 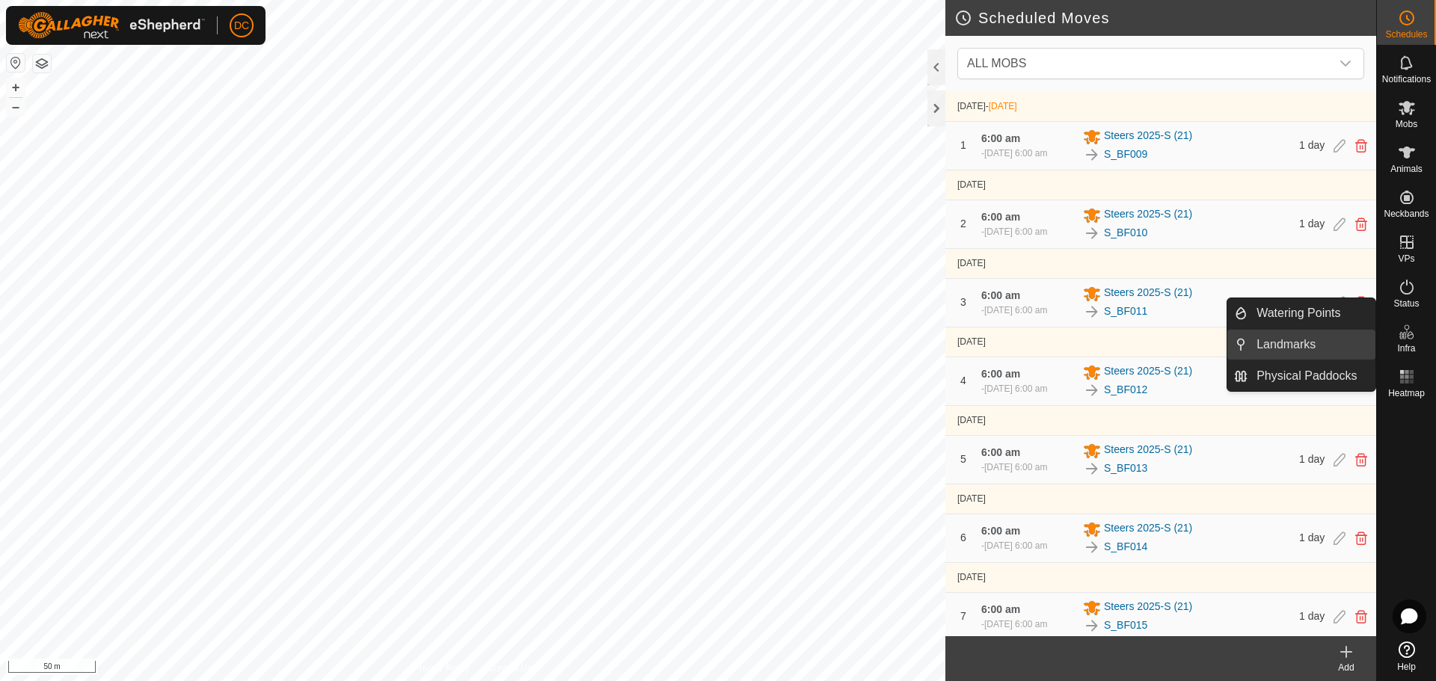 I want to click on button: Map Layers, so click(x=42, y=64).